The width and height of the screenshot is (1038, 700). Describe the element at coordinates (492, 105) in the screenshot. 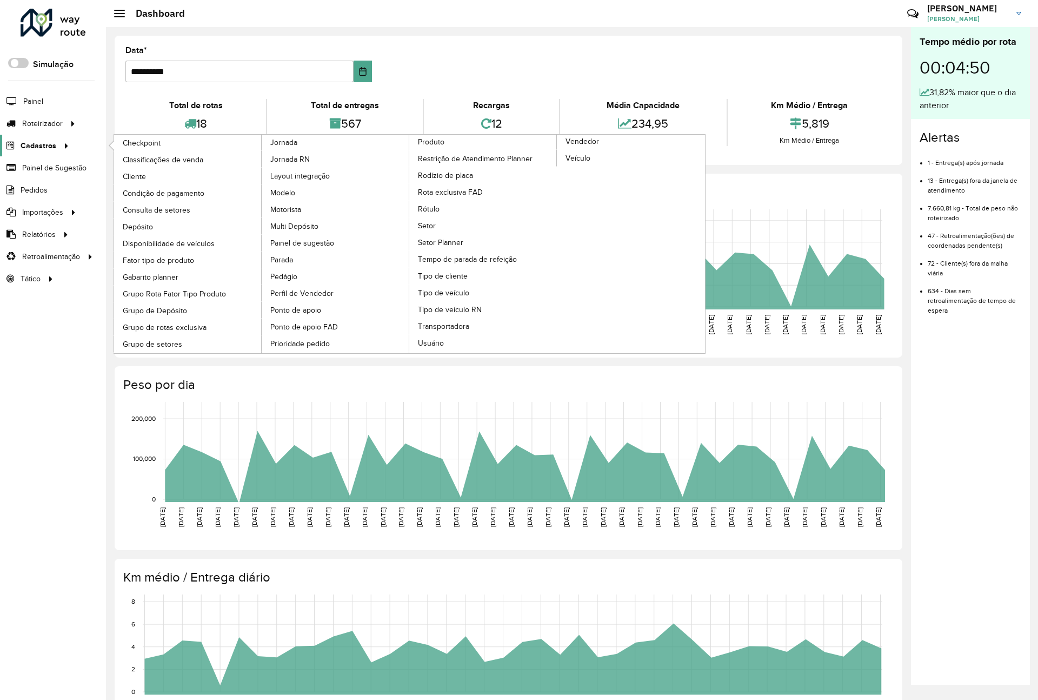

I see `div: Recargas` at that location.